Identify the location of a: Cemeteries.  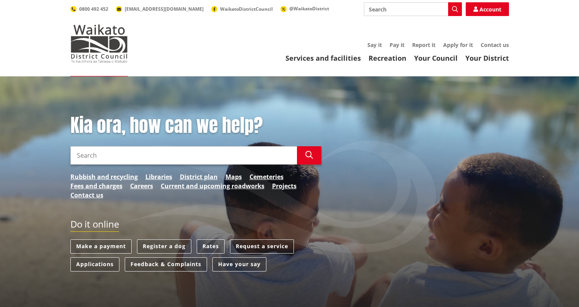
(266, 177).